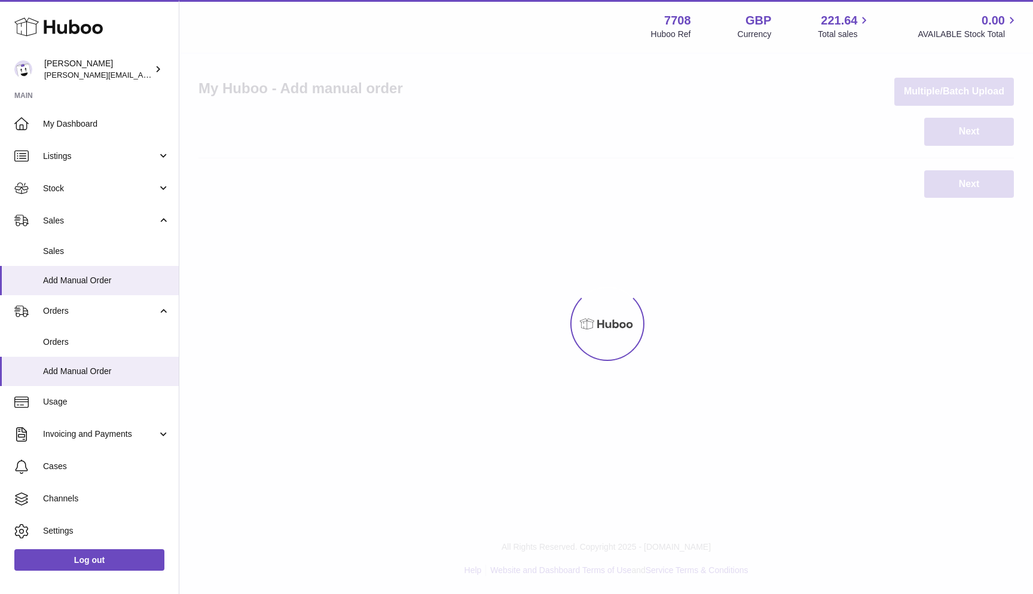 The image size is (1033, 594). Describe the element at coordinates (844, 34) in the screenshot. I see `span: Total sales` at that location.